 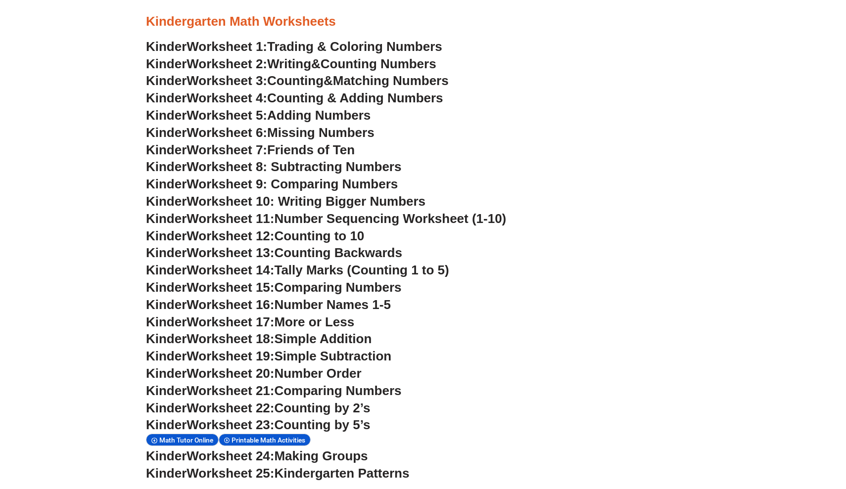 What do you see at coordinates (318, 374) in the screenshot?
I see `span: Number Order` at bounding box center [318, 374].